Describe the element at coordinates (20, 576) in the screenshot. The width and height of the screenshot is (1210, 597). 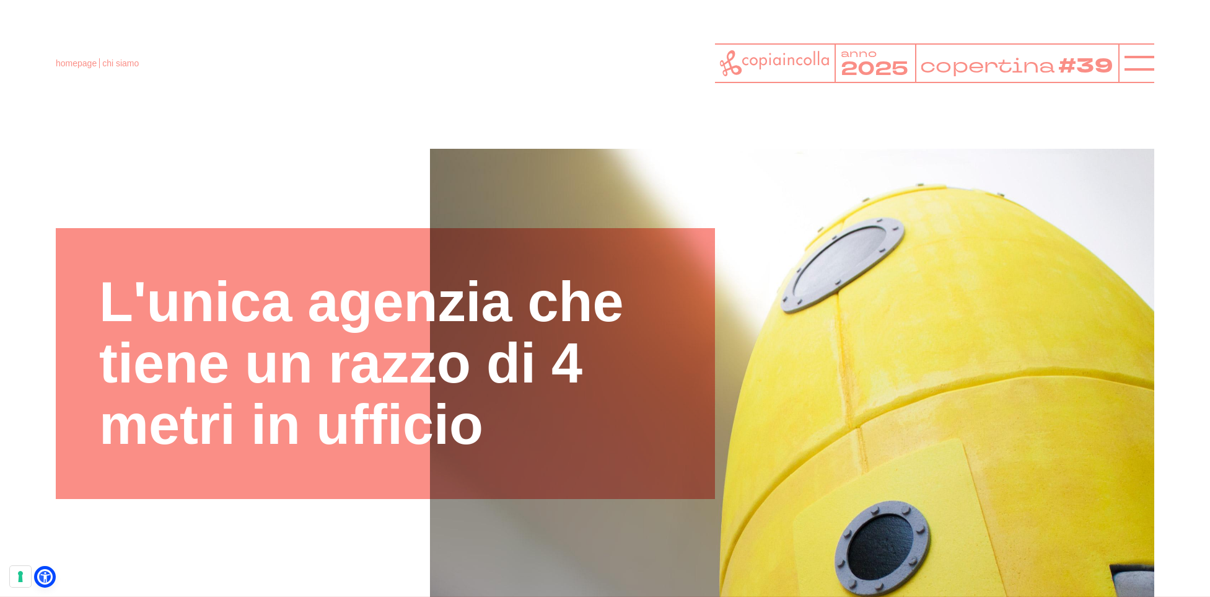
I see `button: Le tue preferenze relative al consenso per le tecnologie di tracciamento` at that location.